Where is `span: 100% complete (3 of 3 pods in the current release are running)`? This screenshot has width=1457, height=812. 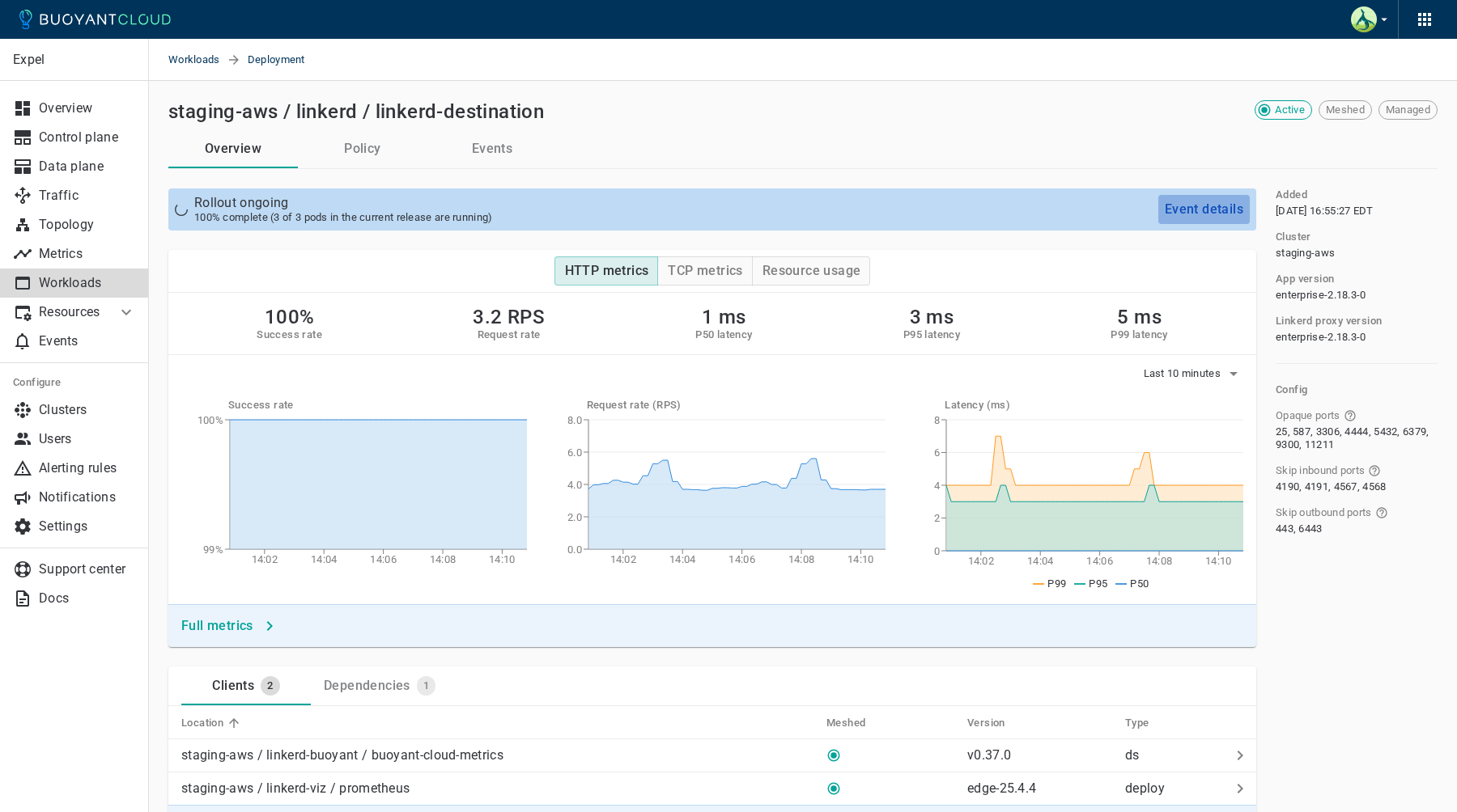
span: 100% complete (3 of 3 pods in the current release are running) is located at coordinates (672, 218).